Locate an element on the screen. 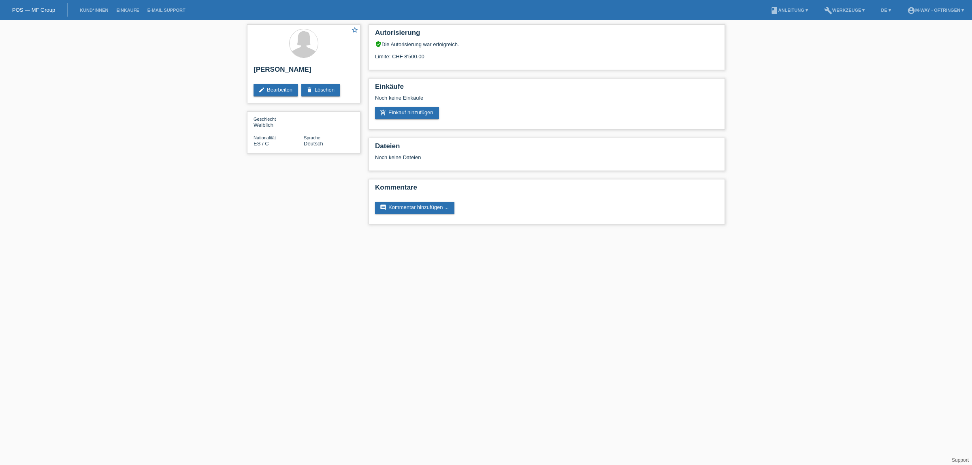 This screenshot has height=465, width=972. span: Deutsch is located at coordinates (313, 143).